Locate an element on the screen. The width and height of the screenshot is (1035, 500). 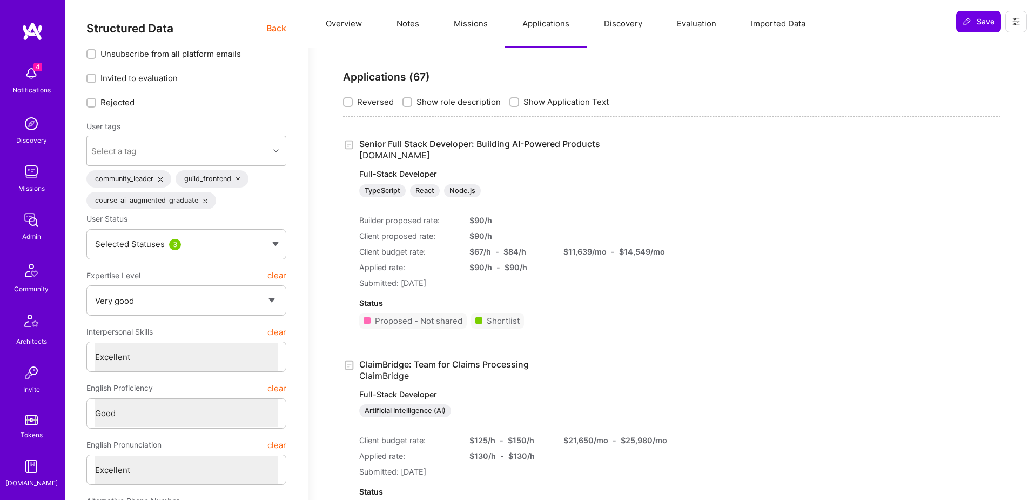
div: Discovery is located at coordinates (31, 140).